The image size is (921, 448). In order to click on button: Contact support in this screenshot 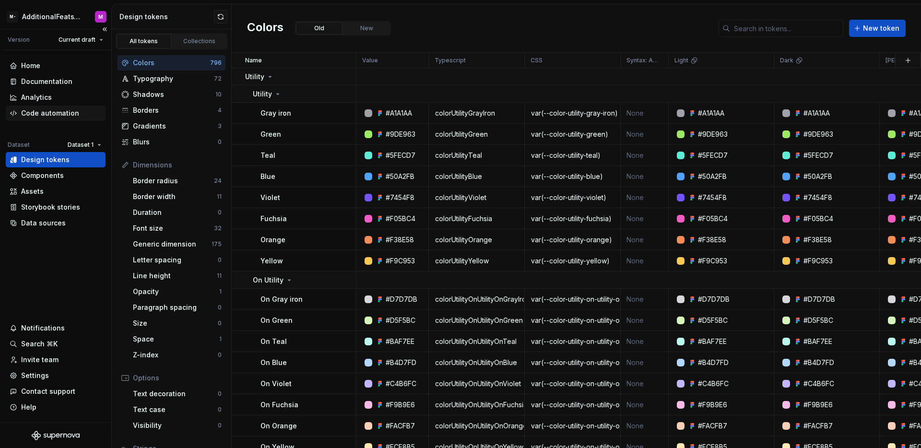, I will do `click(56, 391)`.